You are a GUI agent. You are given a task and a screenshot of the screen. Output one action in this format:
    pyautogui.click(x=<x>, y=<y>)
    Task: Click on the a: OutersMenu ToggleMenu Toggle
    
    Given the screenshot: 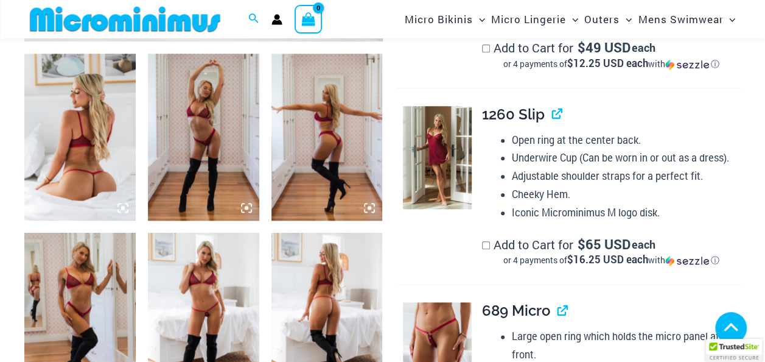 What is the action you would take?
    pyautogui.click(x=608, y=19)
    